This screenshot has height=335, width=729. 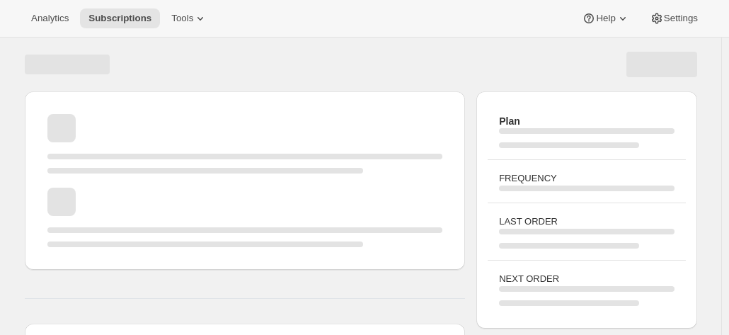 I want to click on h2: Plan, so click(x=586, y=121).